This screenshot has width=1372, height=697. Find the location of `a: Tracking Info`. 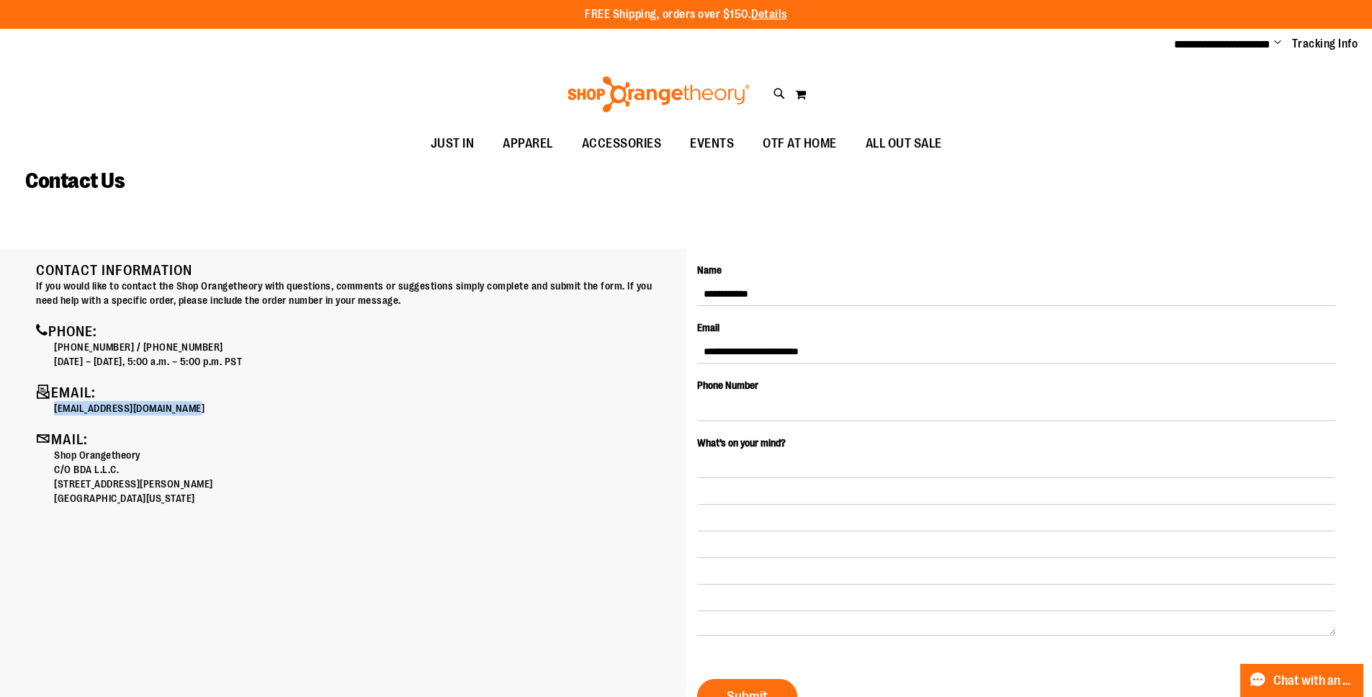

a: Tracking Info is located at coordinates (1325, 44).